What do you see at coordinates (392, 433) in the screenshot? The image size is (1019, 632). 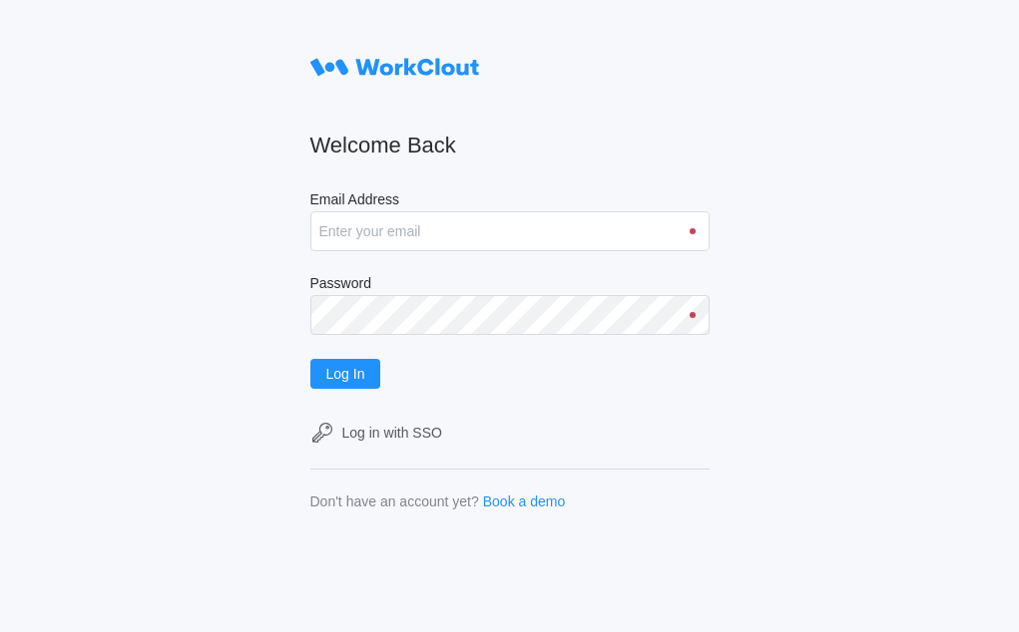 I see `div: Log in with SSO` at bounding box center [392, 433].